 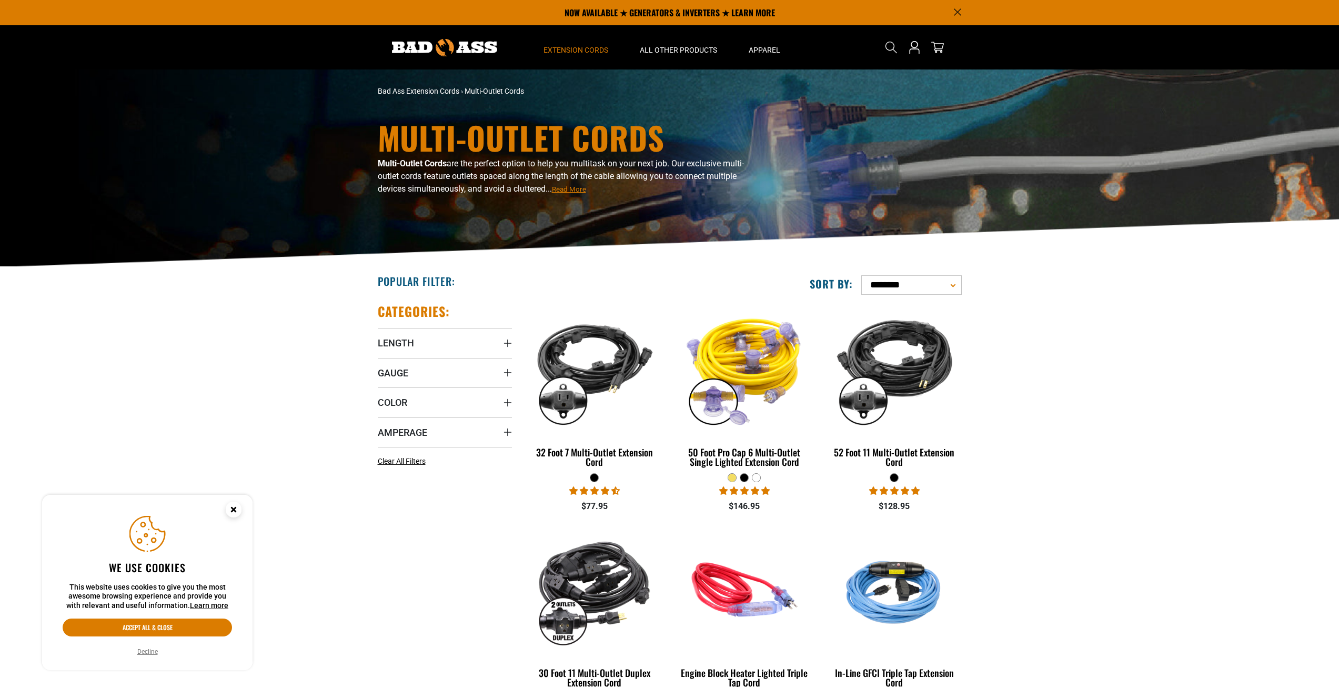 What do you see at coordinates (416, 281) in the screenshot?
I see `h2: Popular Filter:` at bounding box center [416, 281].